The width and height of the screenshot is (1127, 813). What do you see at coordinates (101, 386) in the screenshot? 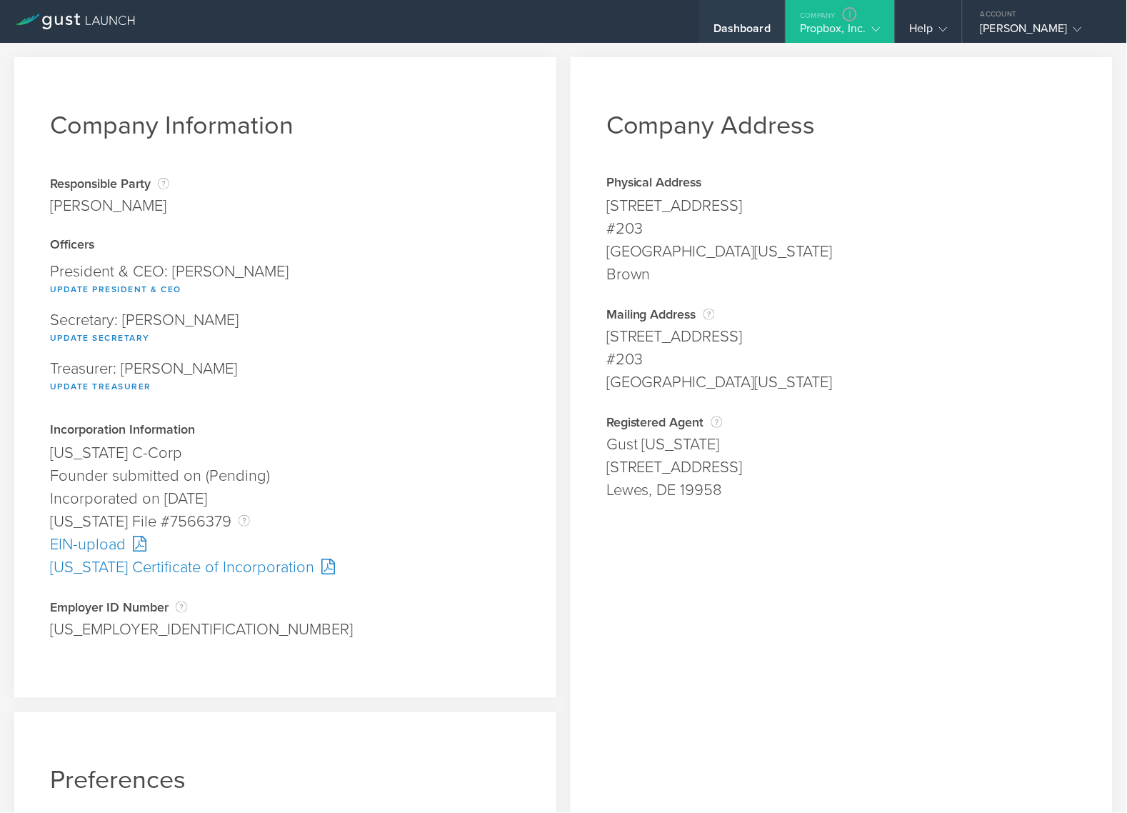
I see `button: Update Treasurer` at bounding box center [101, 386].